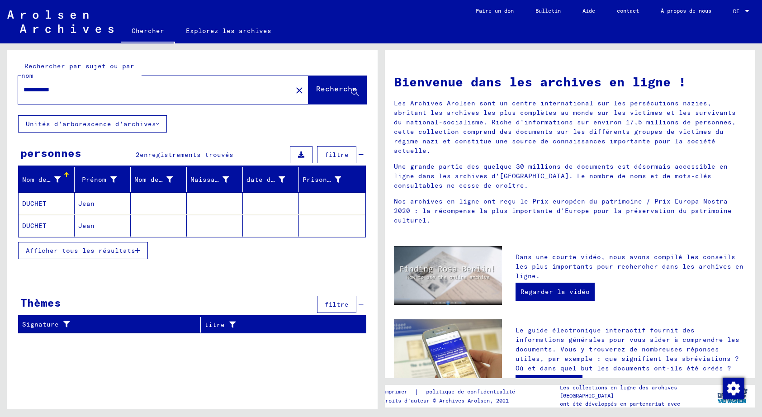  Describe the element at coordinates (395, 391) in the screenshot. I see `font: imprimer` at that location.